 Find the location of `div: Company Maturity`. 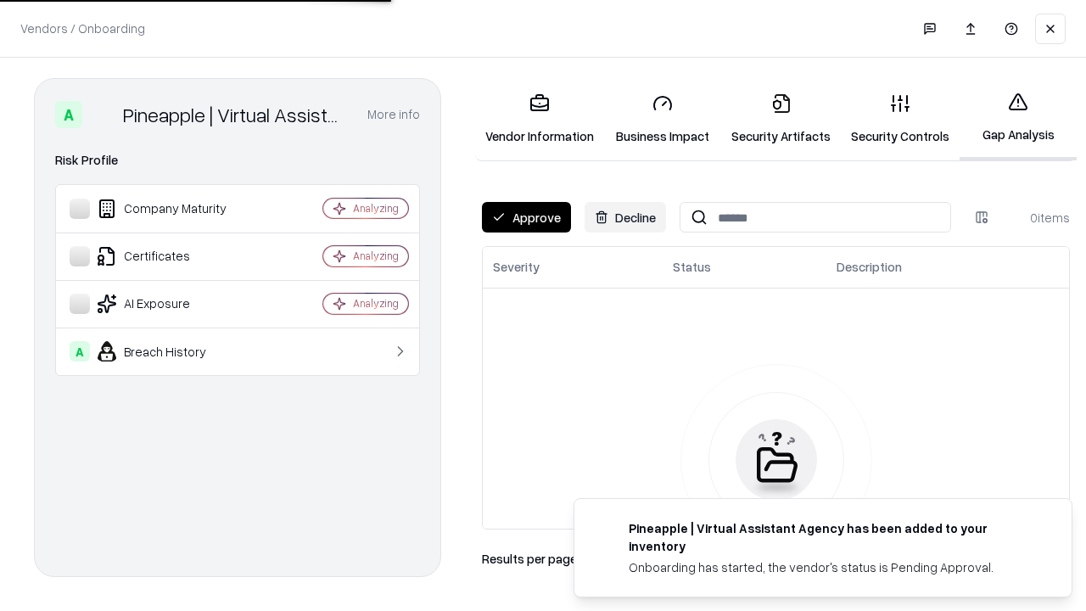

div: Company Maturity is located at coordinates (171, 209).